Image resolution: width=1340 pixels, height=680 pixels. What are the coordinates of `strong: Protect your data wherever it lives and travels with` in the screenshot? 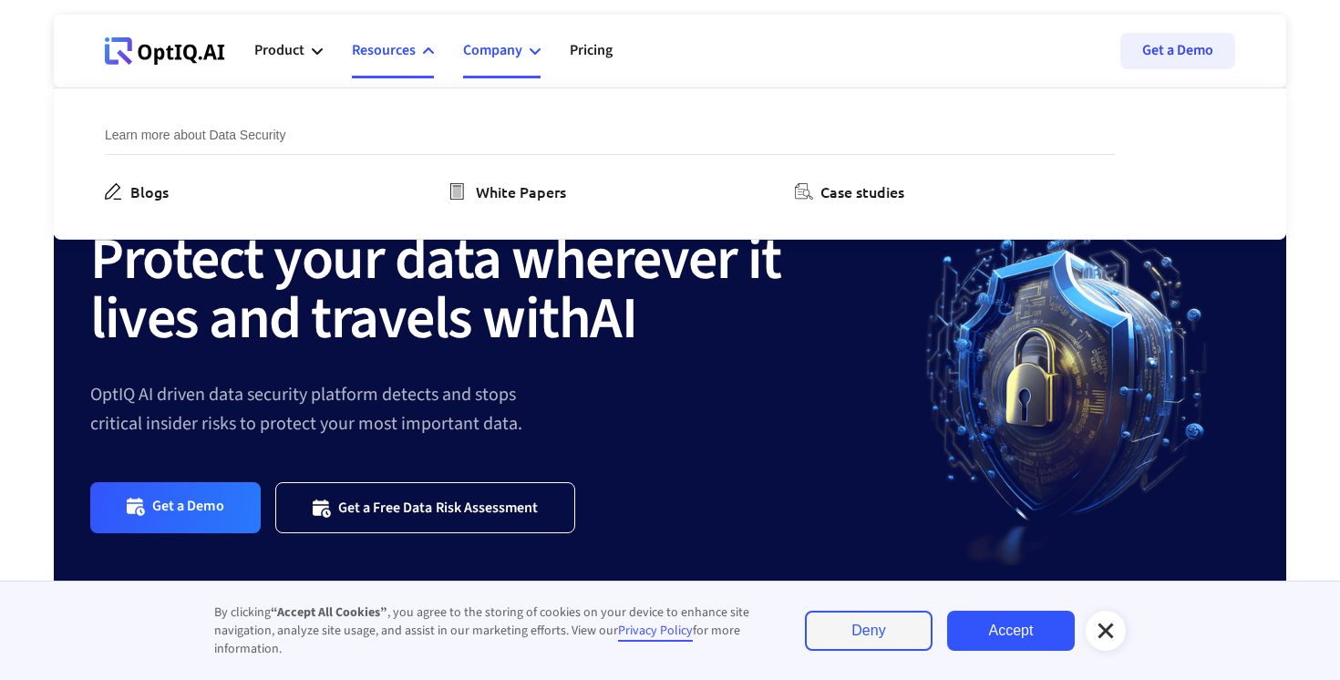 It's located at (436, 289).